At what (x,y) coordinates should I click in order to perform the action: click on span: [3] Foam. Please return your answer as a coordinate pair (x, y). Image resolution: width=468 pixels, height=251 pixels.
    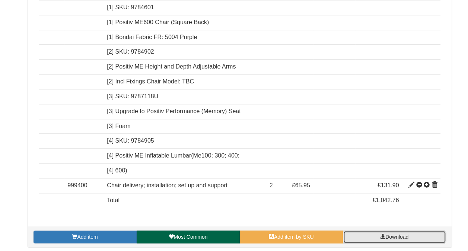
    Looking at the image, I should click on (118, 126).